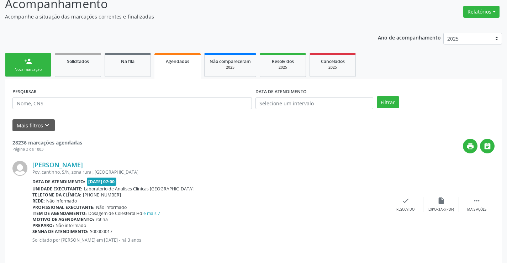  Describe the element at coordinates (179, 16) in the screenshot. I see `p: Acompanhe a situação das marcações correntes e finalizadas` at that location.